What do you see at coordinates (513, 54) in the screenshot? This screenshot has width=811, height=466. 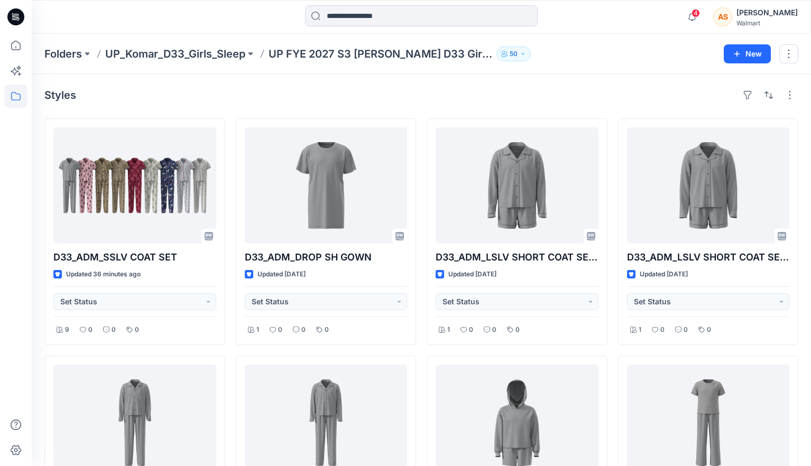 I see `button: 50` at bounding box center [513, 54].